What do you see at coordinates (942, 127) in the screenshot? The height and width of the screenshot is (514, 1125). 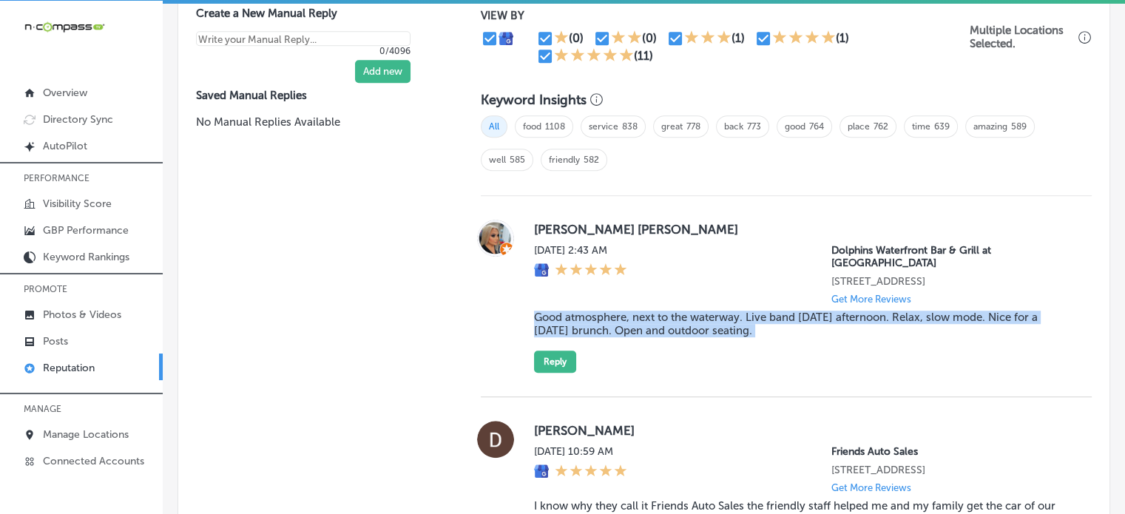 I see `a: 639` at bounding box center [942, 127].